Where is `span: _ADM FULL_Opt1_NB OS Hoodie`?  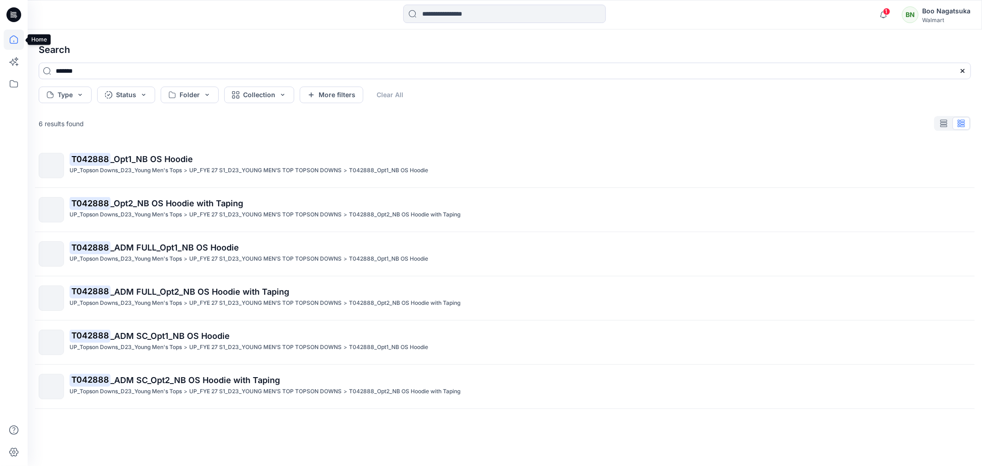 span: _ADM FULL_Opt1_NB OS Hoodie is located at coordinates (174, 247).